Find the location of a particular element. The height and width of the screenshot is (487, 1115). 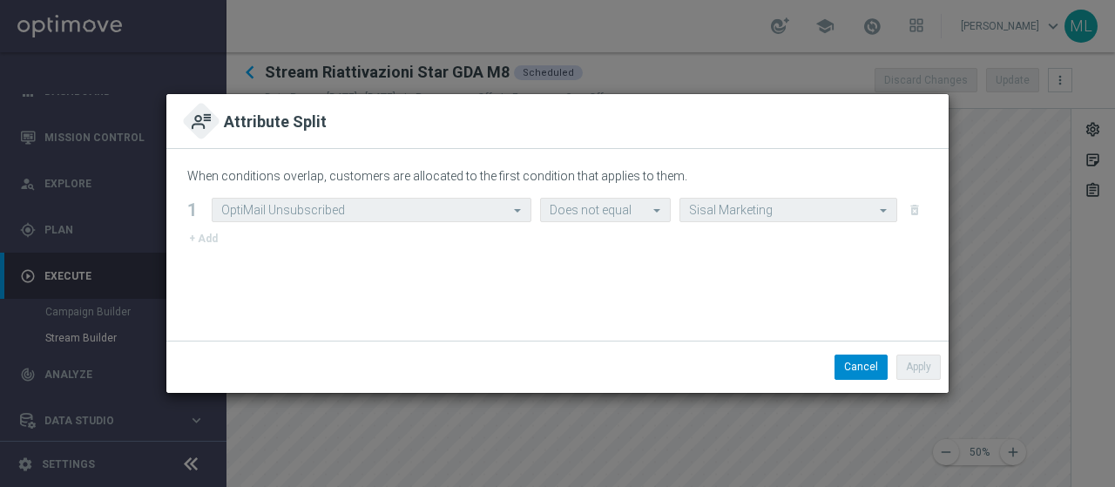

ng-select: Does not equal is located at coordinates (606, 210).